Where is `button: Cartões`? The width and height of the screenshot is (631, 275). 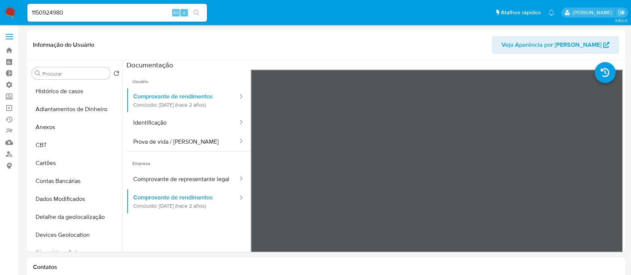
button: Cartões is located at coordinates (76, 163).